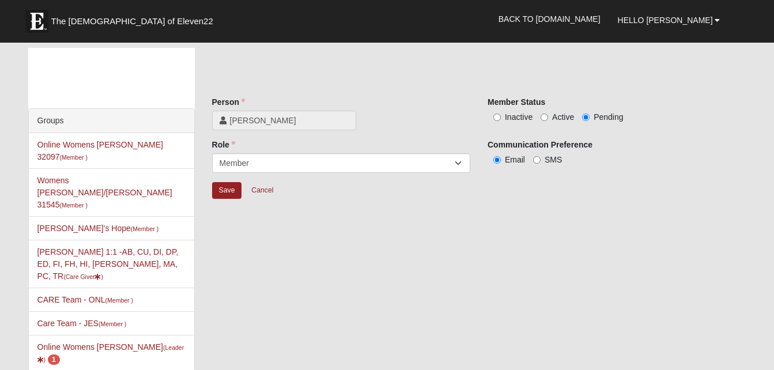 This screenshot has width=774, height=370. What do you see at coordinates (563, 117) in the screenshot?
I see `span: Active` at bounding box center [563, 117].